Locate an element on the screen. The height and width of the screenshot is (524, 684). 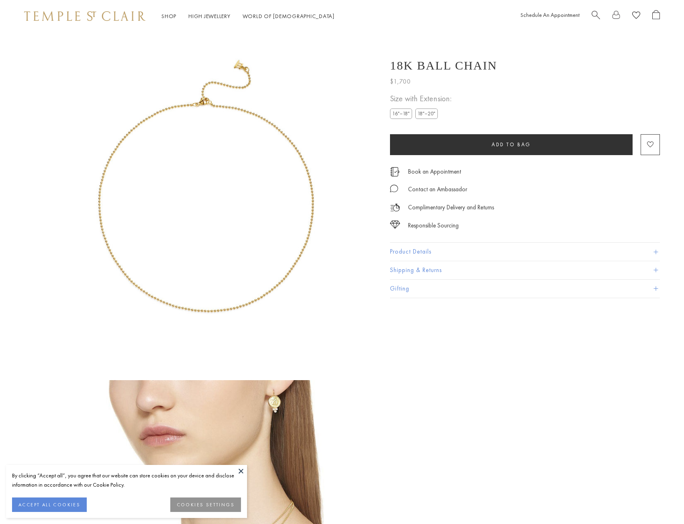
a: High JewelleryHigh Jewellery is located at coordinates (209, 16).